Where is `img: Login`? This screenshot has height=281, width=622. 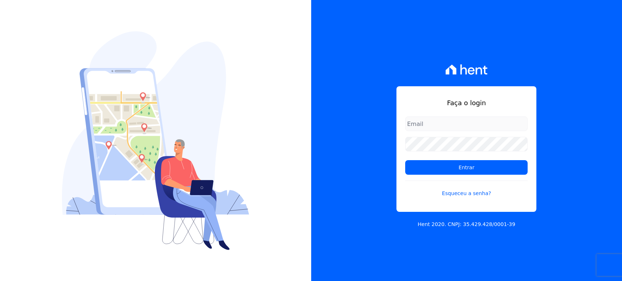
img: Login is located at coordinates (156, 141).